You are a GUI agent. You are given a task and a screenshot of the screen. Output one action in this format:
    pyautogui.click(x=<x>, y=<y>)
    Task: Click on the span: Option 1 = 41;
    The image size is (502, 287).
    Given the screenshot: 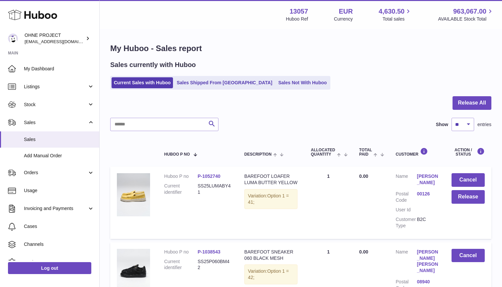 What is the action you would take?
    pyautogui.click(x=268, y=199)
    